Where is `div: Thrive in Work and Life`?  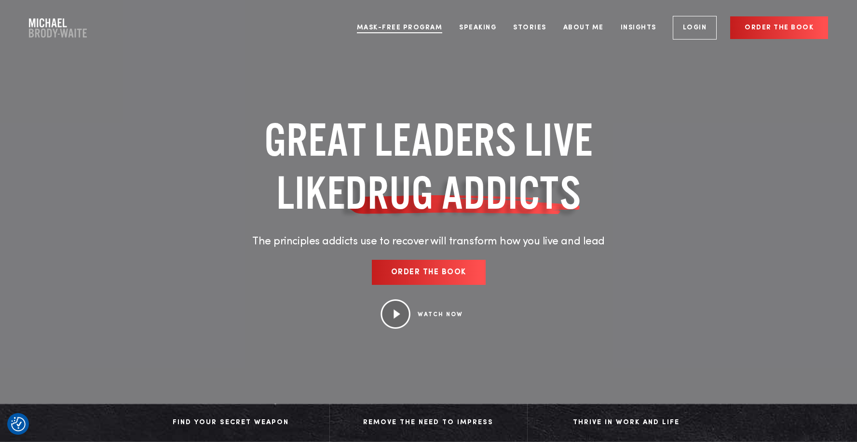
div: Thrive in Work and Life is located at coordinates (627, 423).